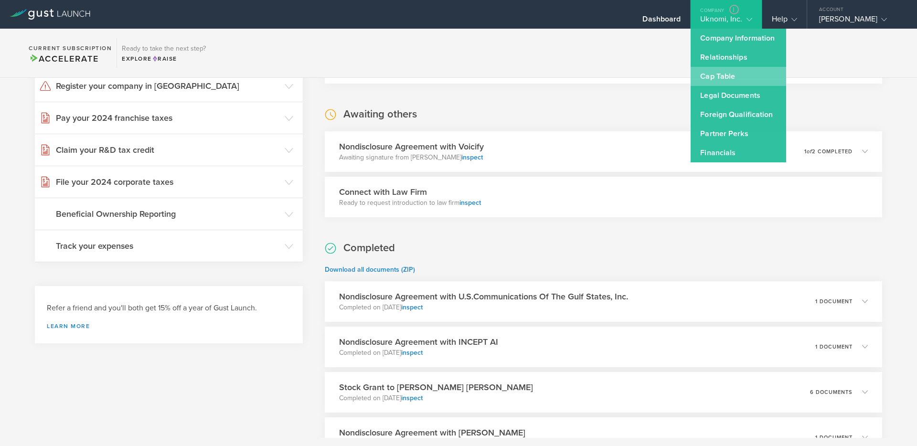 The width and height of the screenshot is (917, 446). What do you see at coordinates (164, 59) in the screenshot?
I see `span: Raise` at bounding box center [164, 59].